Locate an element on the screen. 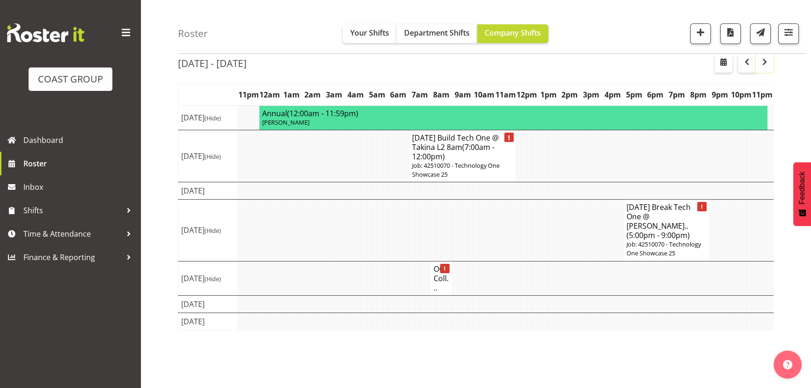 The height and width of the screenshot is (388, 811). th: 6pm is located at coordinates (655, 95).